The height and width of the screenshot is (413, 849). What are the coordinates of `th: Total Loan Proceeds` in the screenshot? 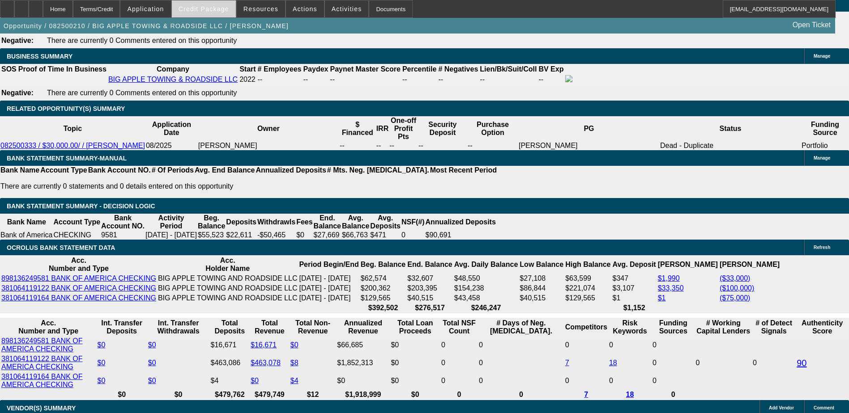 It's located at (415, 327).